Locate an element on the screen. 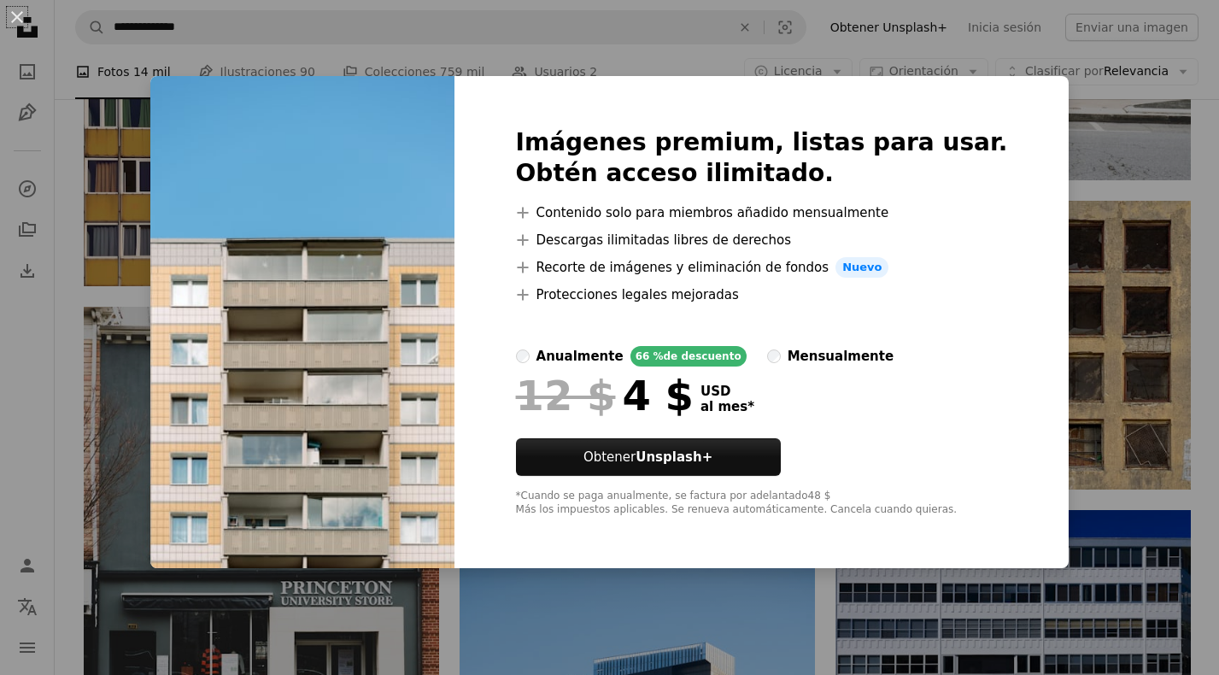 The height and width of the screenshot is (675, 1219). input: mensualmente is located at coordinates (774, 356).